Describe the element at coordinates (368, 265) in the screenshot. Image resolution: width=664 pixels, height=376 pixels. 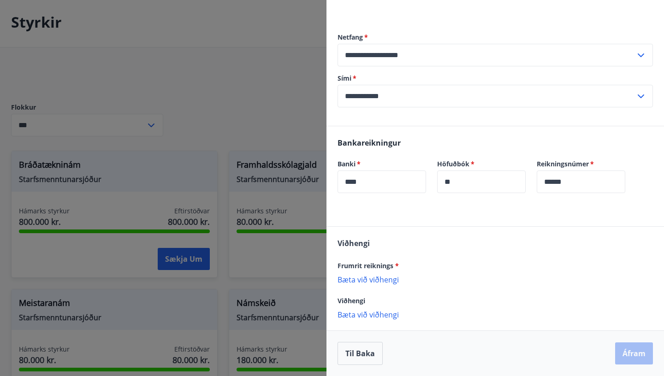
I see `span: Frumrit reiknings` at that location.